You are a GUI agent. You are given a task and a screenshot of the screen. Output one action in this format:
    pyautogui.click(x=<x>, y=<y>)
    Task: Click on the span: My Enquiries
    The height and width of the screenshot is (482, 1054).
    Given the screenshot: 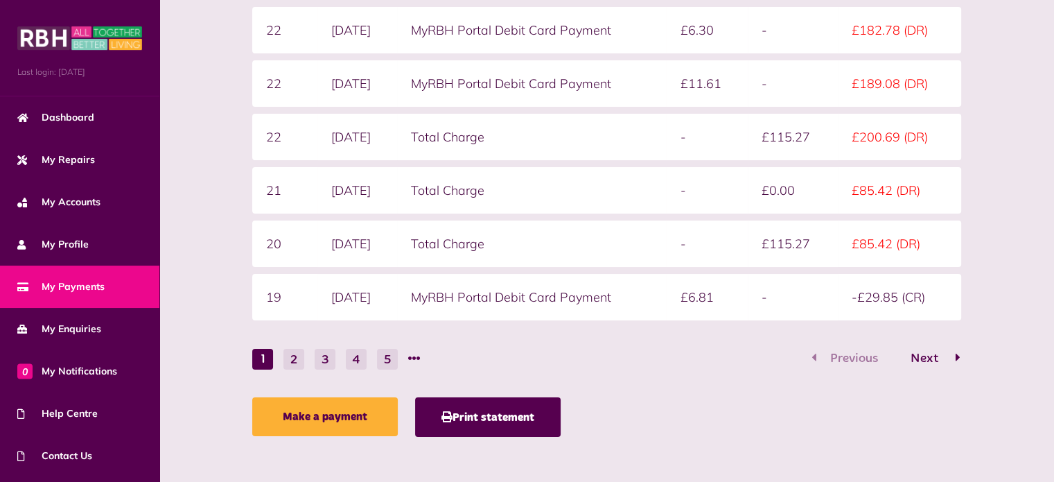 What is the action you would take?
    pyautogui.click(x=59, y=329)
    